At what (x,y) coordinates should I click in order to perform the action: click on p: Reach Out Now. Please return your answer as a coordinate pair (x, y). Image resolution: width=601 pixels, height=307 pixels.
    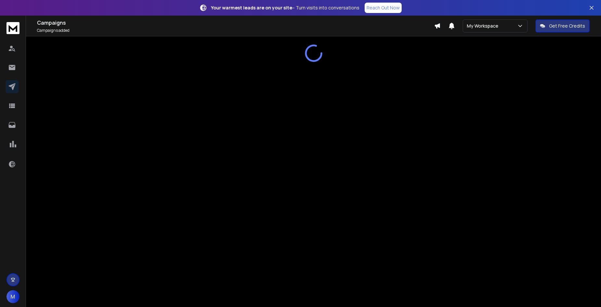
    Looking at the image, I should click on (383, 8).